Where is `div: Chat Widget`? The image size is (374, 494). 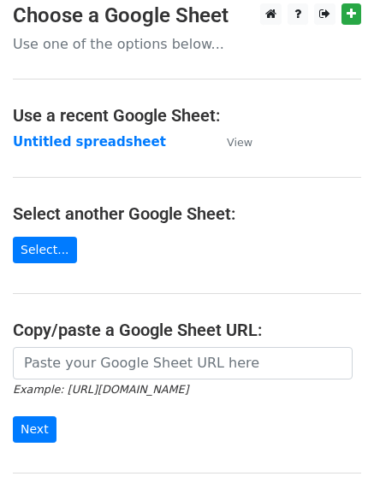 div: Chat Widget is located at coordinates (331, 453).